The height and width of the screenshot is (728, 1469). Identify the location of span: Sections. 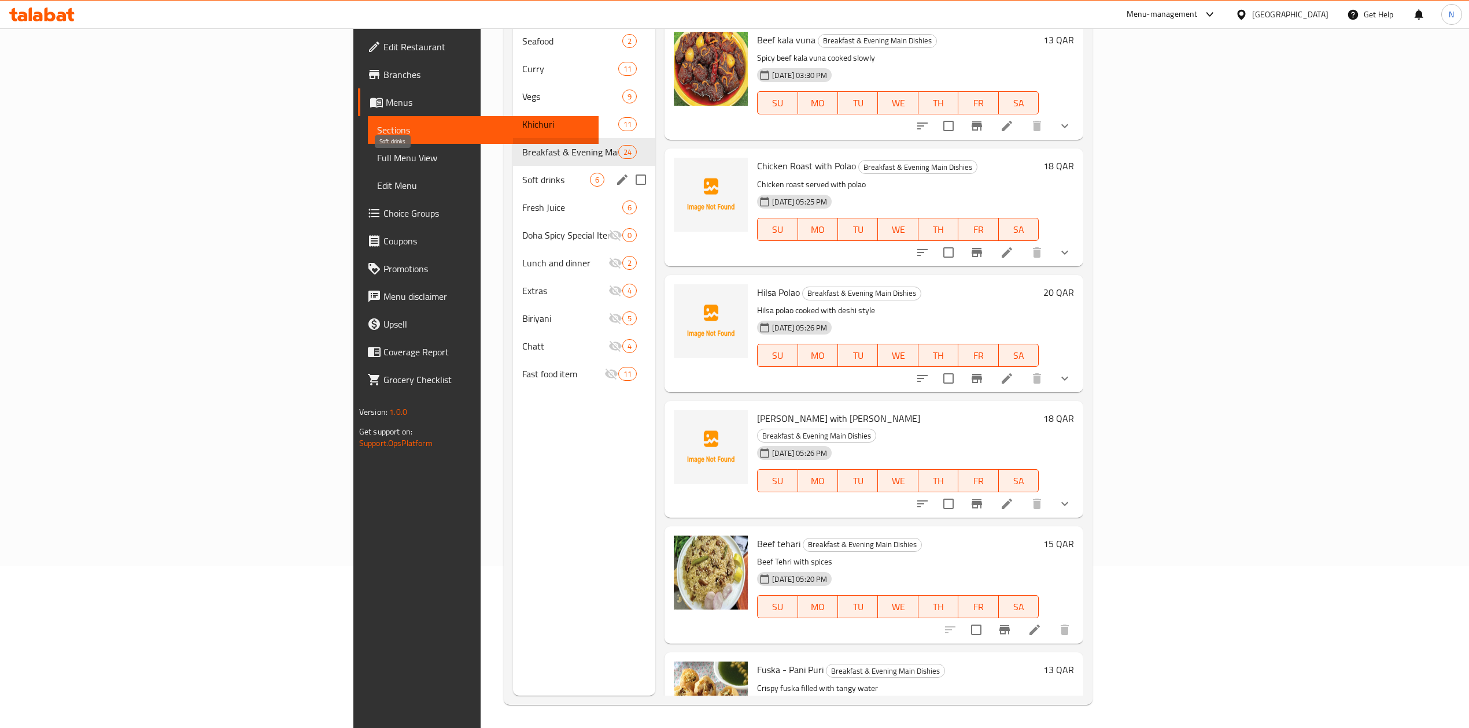
(483, 130).